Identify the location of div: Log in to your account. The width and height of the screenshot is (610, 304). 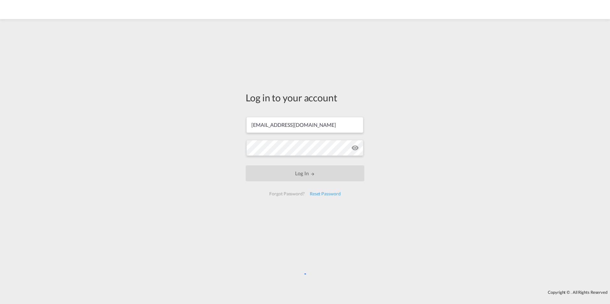
(305, 98).